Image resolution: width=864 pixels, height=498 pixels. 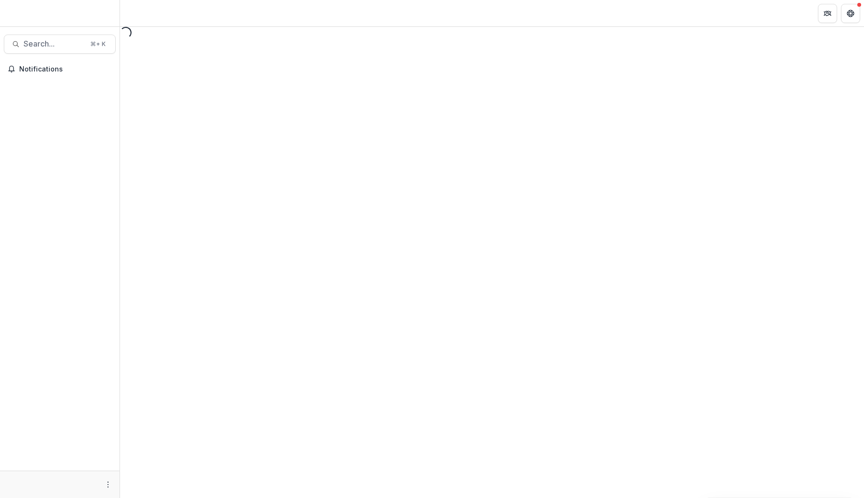 I want to click on span: Notifications, so click(x=65, y=69).